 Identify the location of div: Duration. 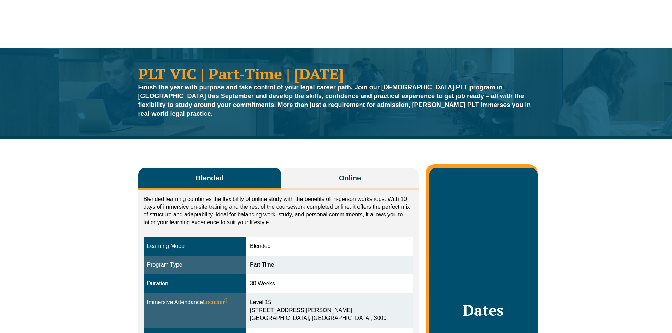
(195, 284).